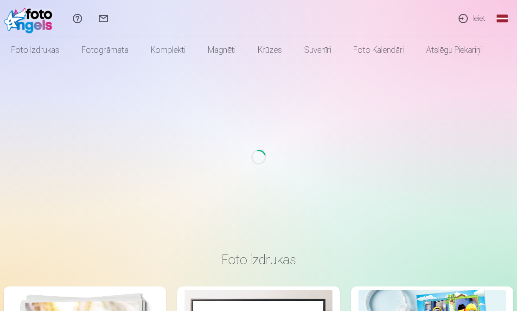 The height and width of the screenshot is (311, 517). I want to click on a: Krūzes, so click(270, 50).